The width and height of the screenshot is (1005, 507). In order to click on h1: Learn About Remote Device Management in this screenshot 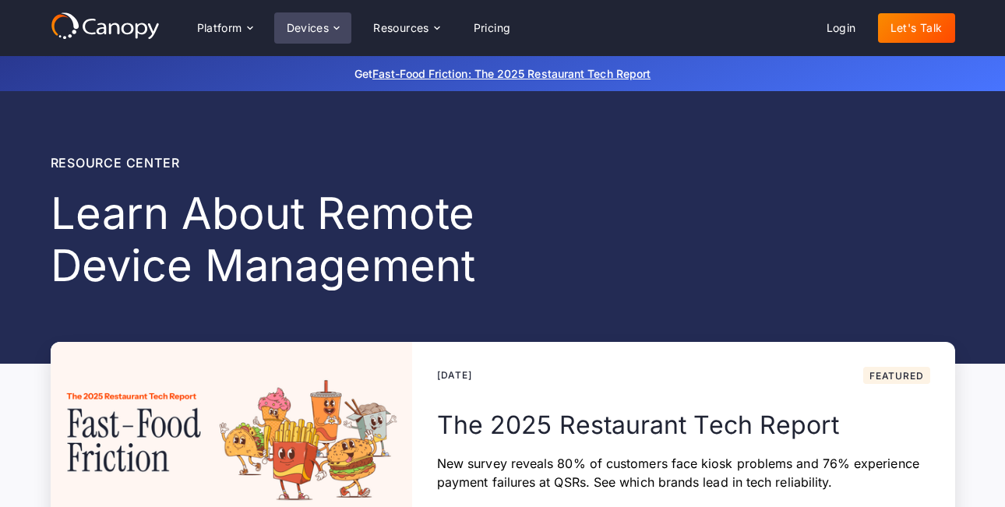, I will do `click(337, 240)`.